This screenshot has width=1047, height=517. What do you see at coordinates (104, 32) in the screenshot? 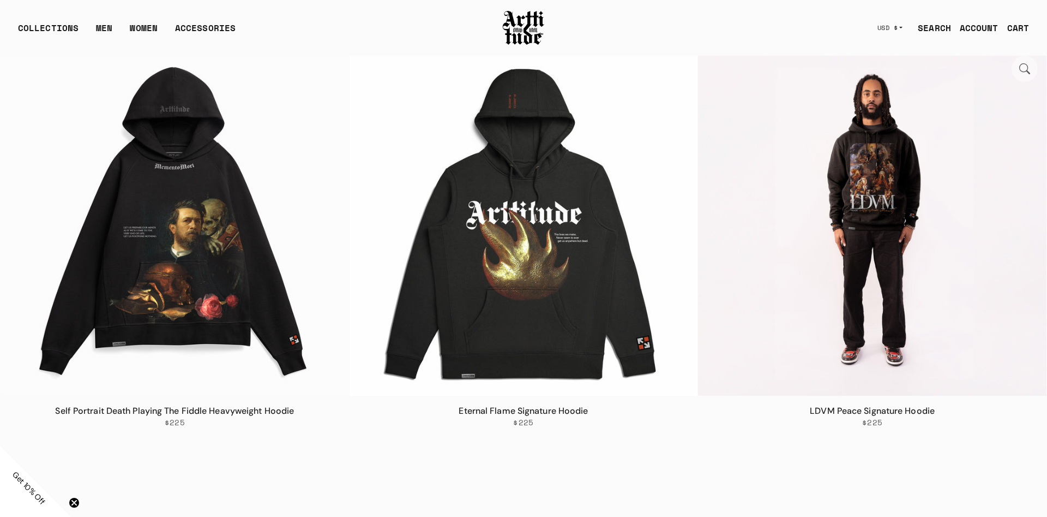
I see `a: MEN` at bounding box center [104, 32].